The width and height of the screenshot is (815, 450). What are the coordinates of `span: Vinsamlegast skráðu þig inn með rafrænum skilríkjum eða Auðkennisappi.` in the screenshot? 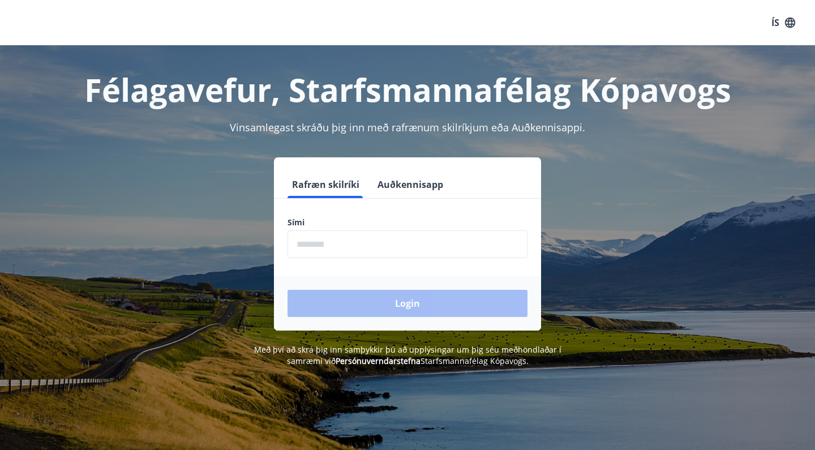 It's located at (408, 127).